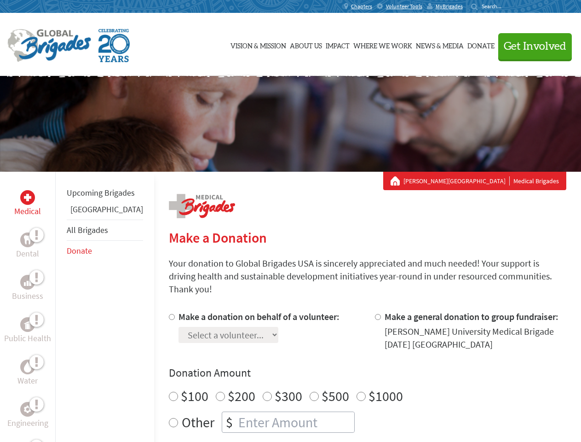  I want to click on a: All Brigades, so click(87, 230).